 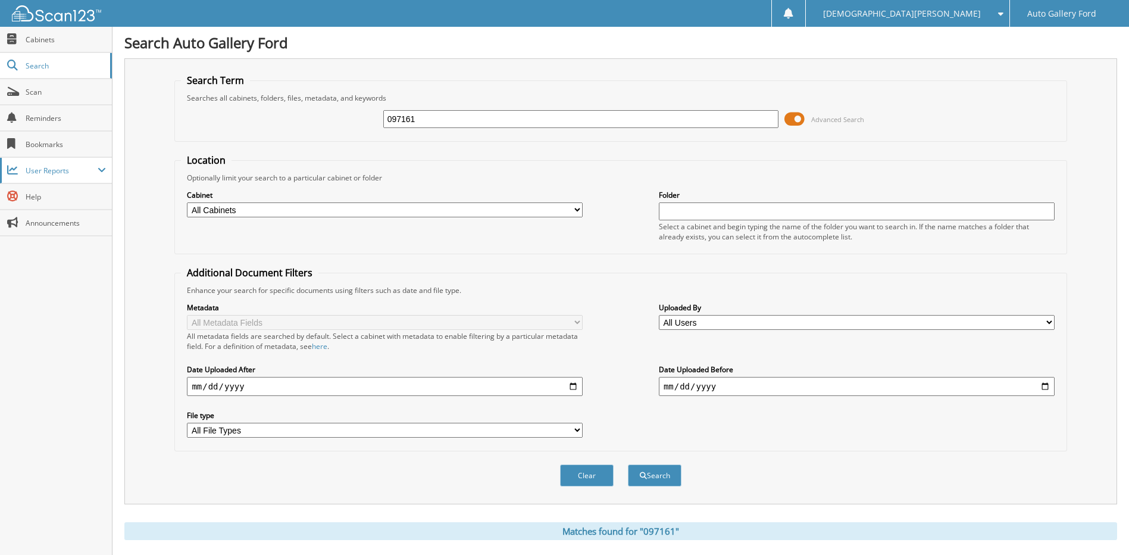 What do you see at coordinates (384, 369) in the screenshot?
I see `label: Date Uploaded After` at bounding box center [384, 369].